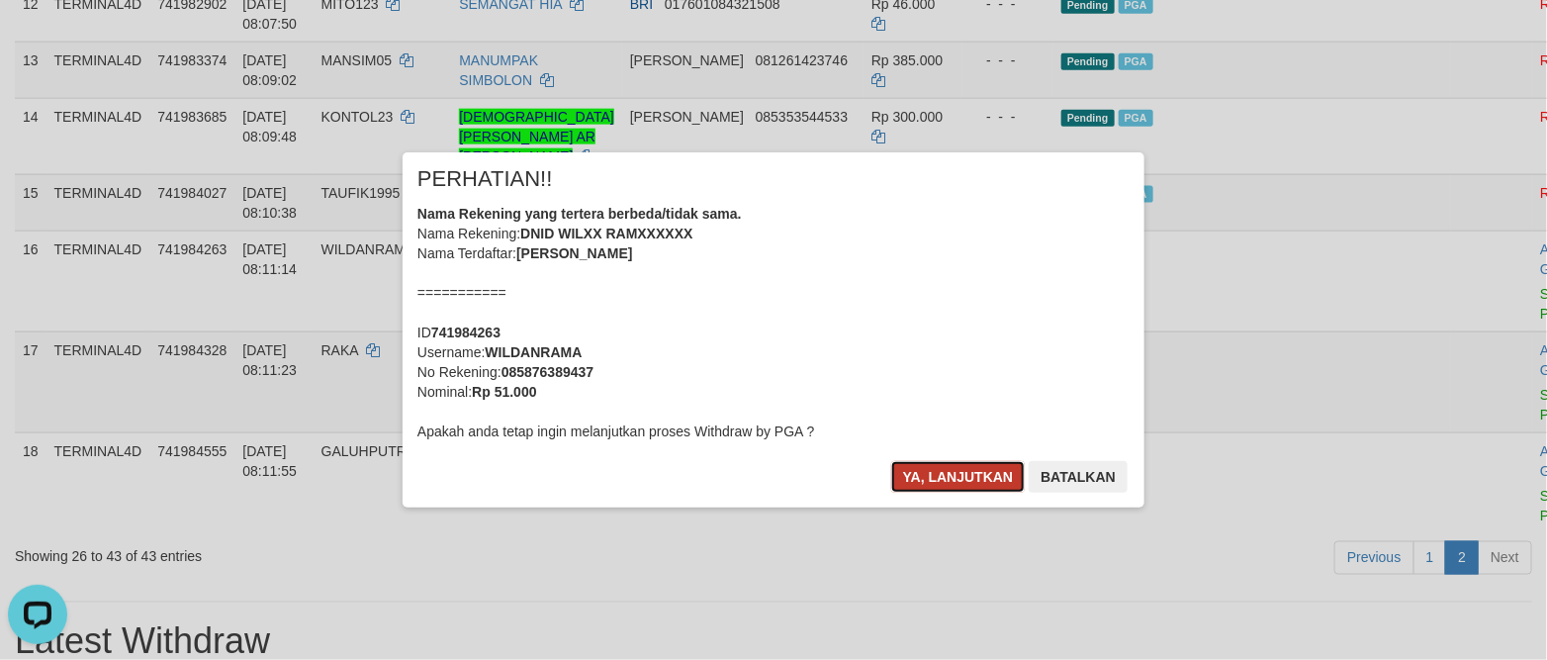 This screenshot has width=1547, height=660. What do you see at coordinates (607, 234) in the screenshot?
I see `b: DNID WILXX RAMXXXXXX` at bounding box center [607, 234].